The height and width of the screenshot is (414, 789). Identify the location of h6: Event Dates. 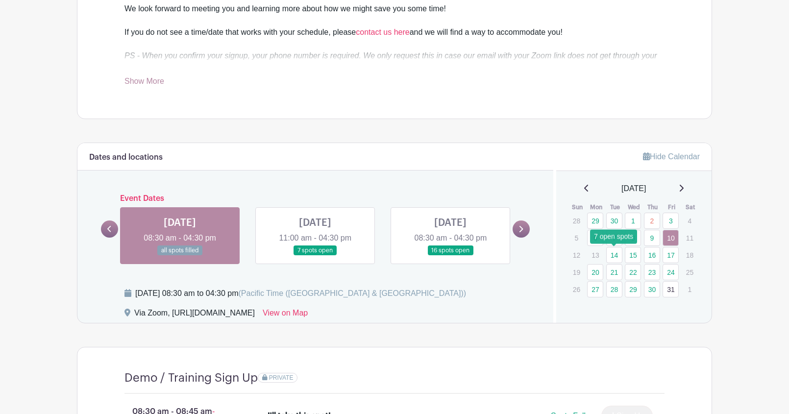
(315, 199).